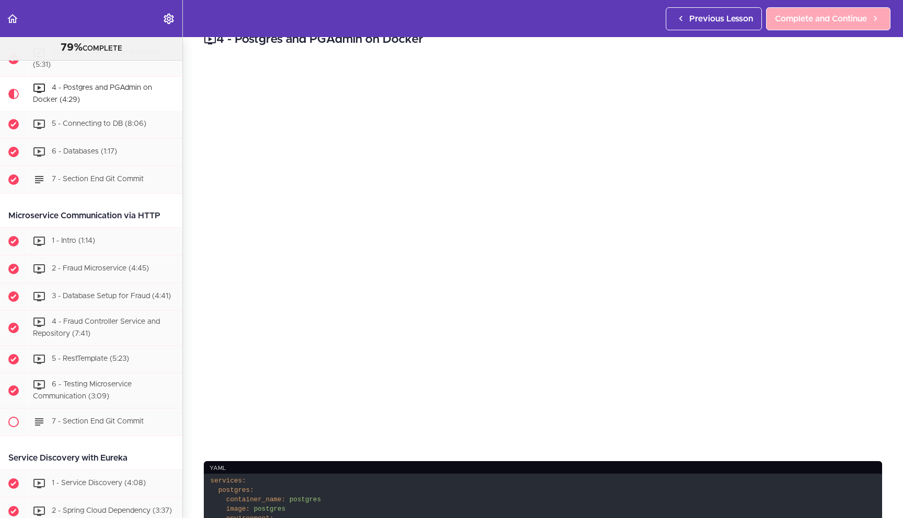  I want to click on span: 5 - Connecting to DB (8:06), so click(99, 124).